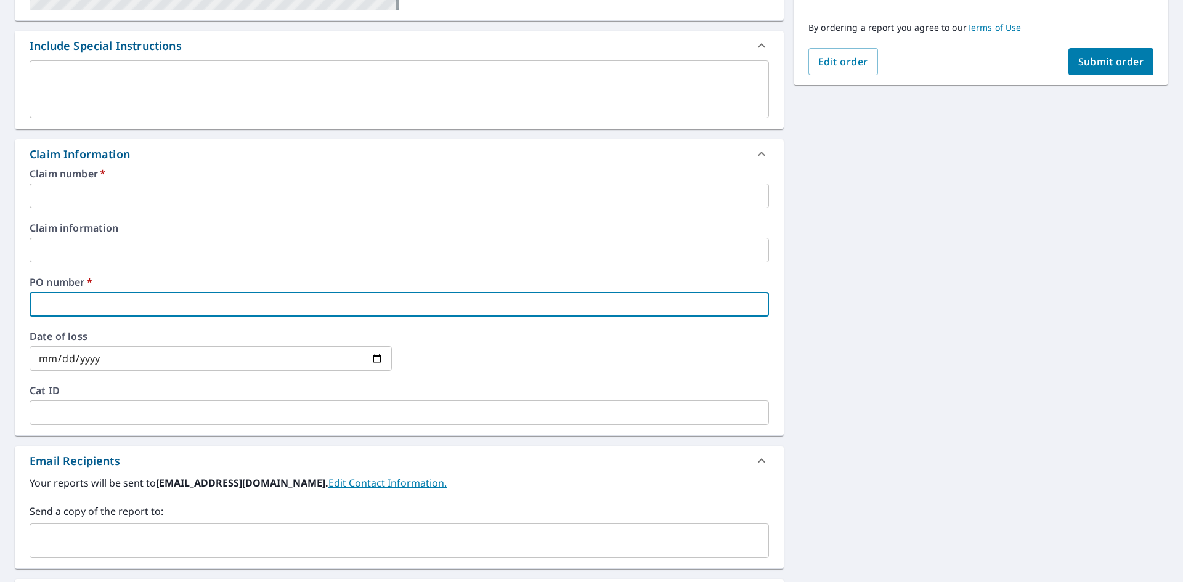 This screenshot has height=582, width=1183. Describe the element at coordinates (1111, 62) in the screenshot. I see `span: Submit order` at that location.